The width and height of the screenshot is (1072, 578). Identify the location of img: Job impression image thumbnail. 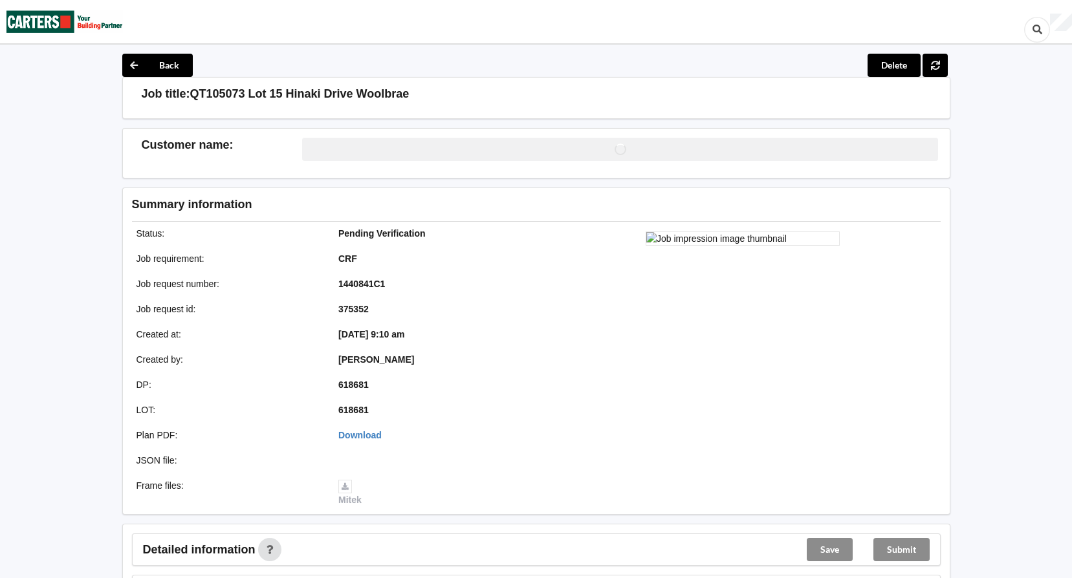
(743, 239).